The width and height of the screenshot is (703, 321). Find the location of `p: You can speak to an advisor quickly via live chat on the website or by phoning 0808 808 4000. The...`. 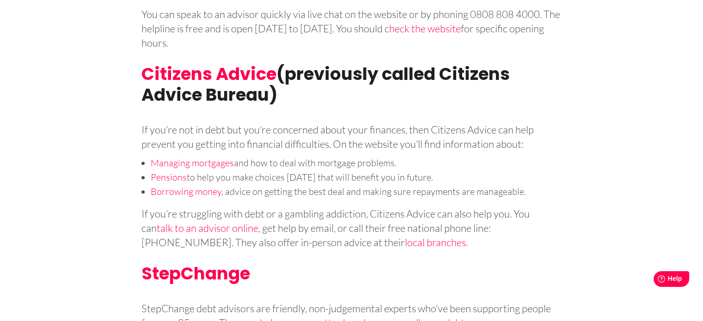

p: You can speak to an advisor quickly via live chat on the website or by phoning 0808 808 4000. The... is located at coordinates (352, 27).